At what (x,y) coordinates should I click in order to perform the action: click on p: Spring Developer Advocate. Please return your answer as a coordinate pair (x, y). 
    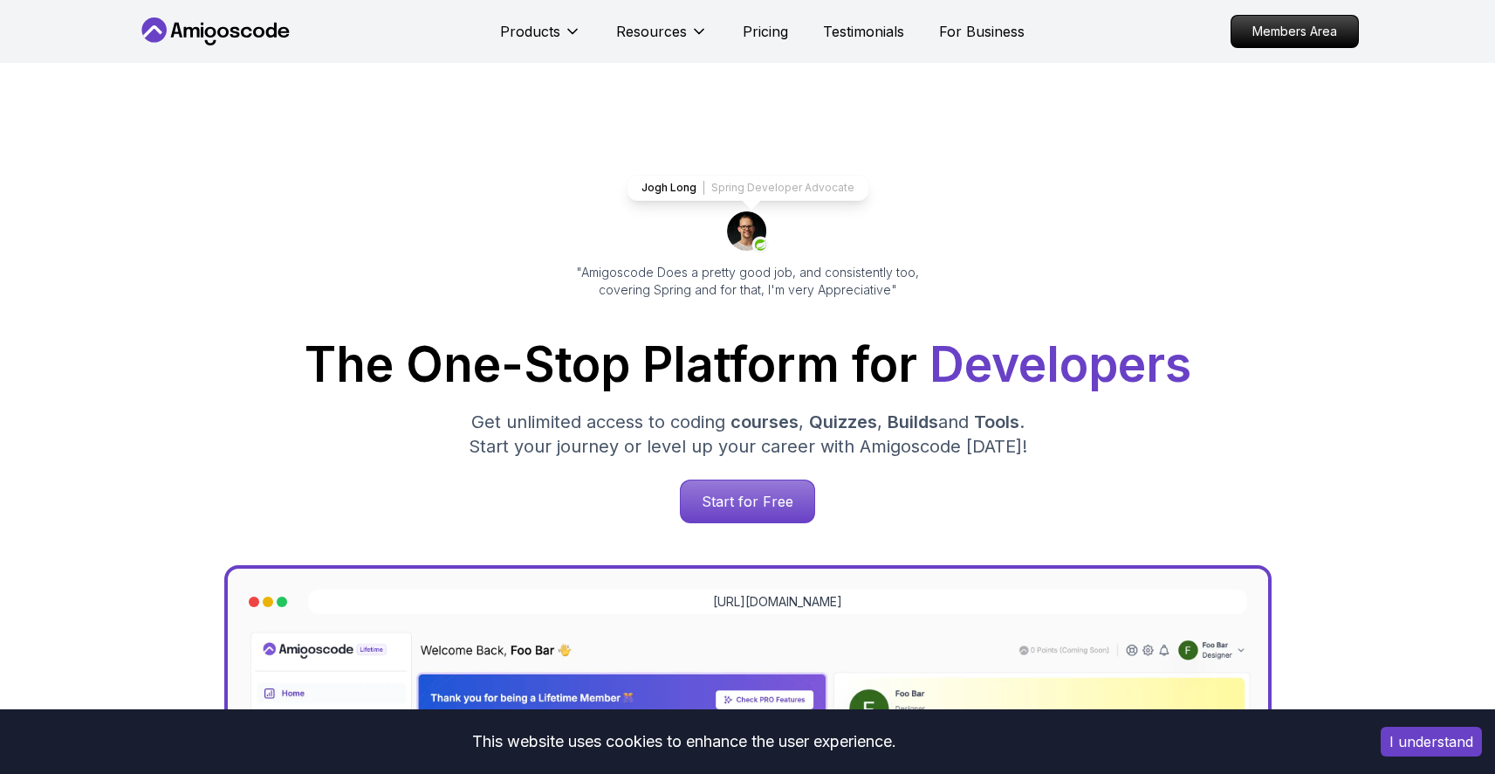
    Looking at the image, I should click on (783, 188).